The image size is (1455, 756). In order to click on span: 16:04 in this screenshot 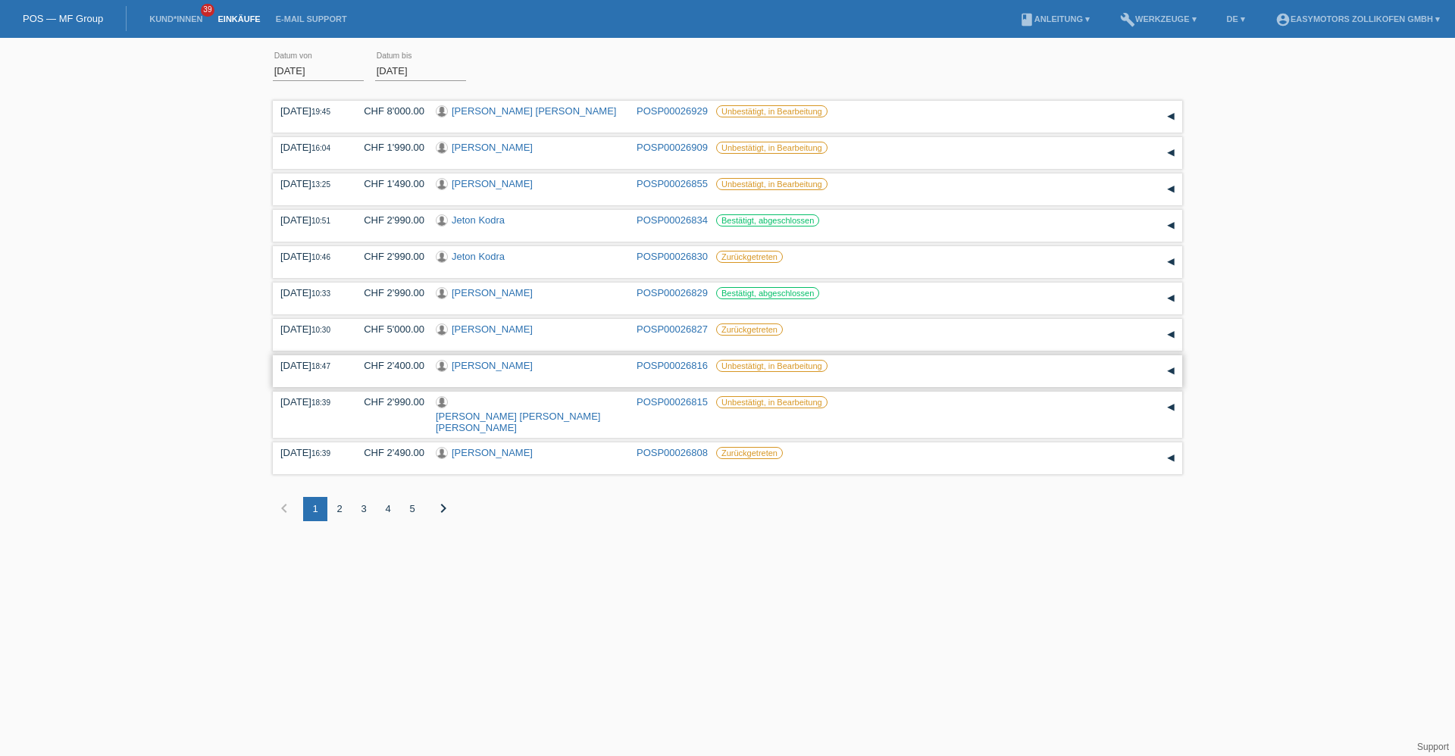, I will do `click(321, 148)`.